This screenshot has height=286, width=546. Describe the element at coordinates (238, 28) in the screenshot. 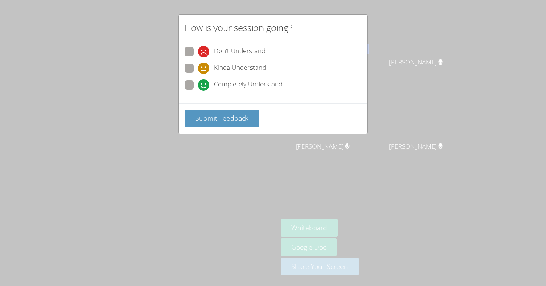

I see `h2: How is your session going?` at that location.